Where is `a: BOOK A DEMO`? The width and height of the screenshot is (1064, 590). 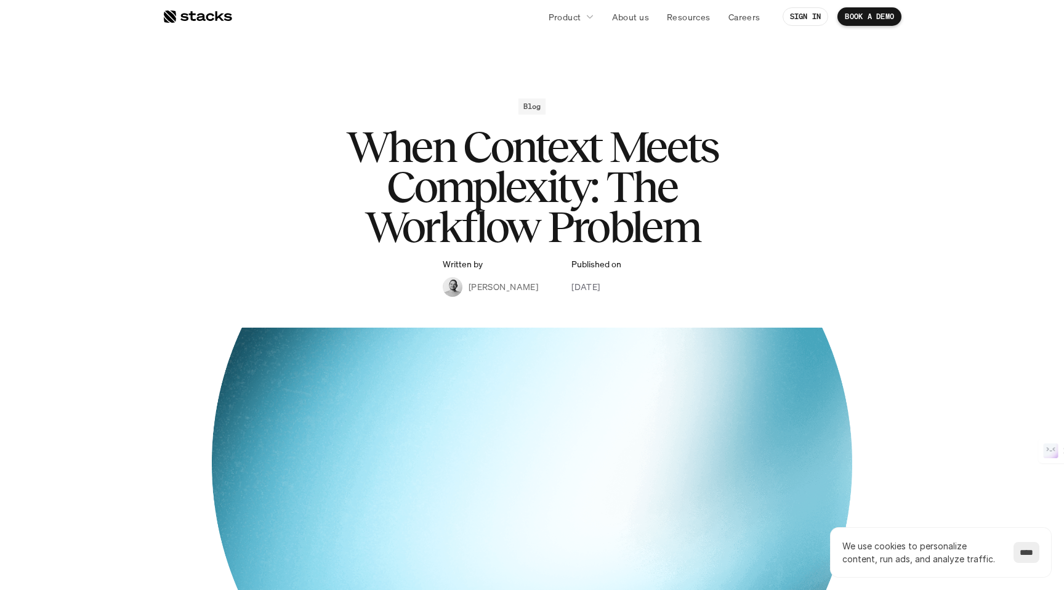
a: BOOK A DEMO is located at coordinates (869, 17).